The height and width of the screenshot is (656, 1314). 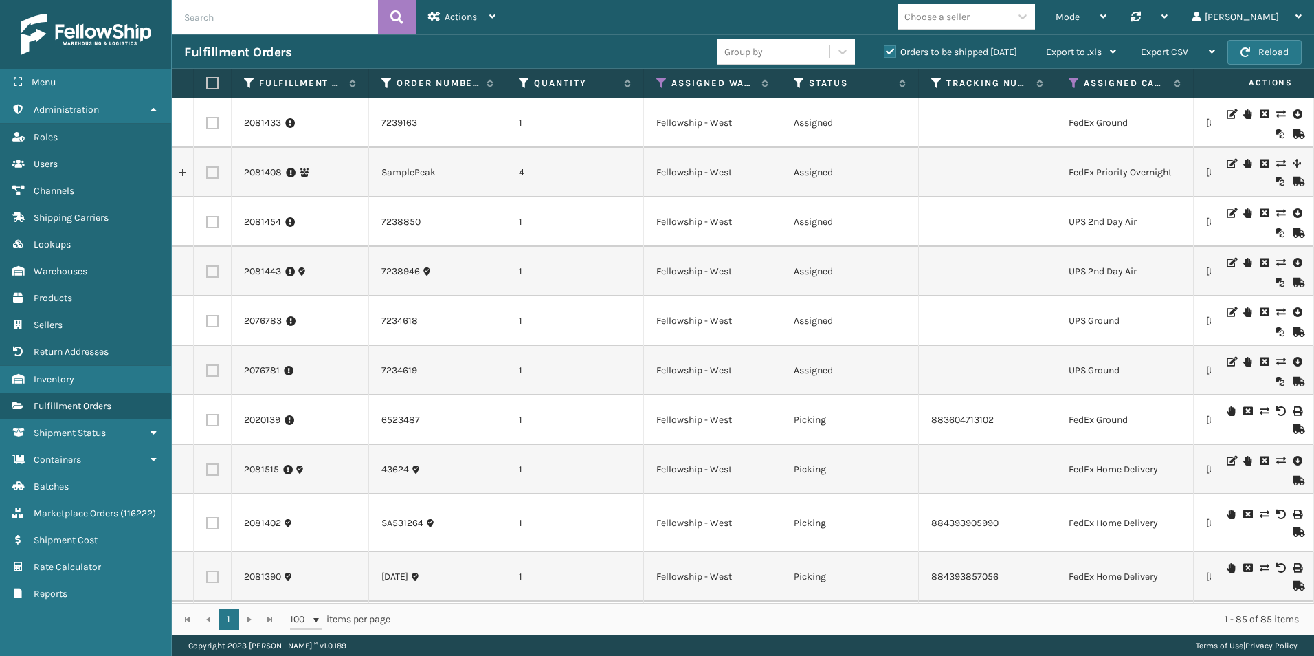 What do you see at coordinates (1220, 646) in the screenshot?
I see `a: Terms of Use` at bounding box center [1220, 646].